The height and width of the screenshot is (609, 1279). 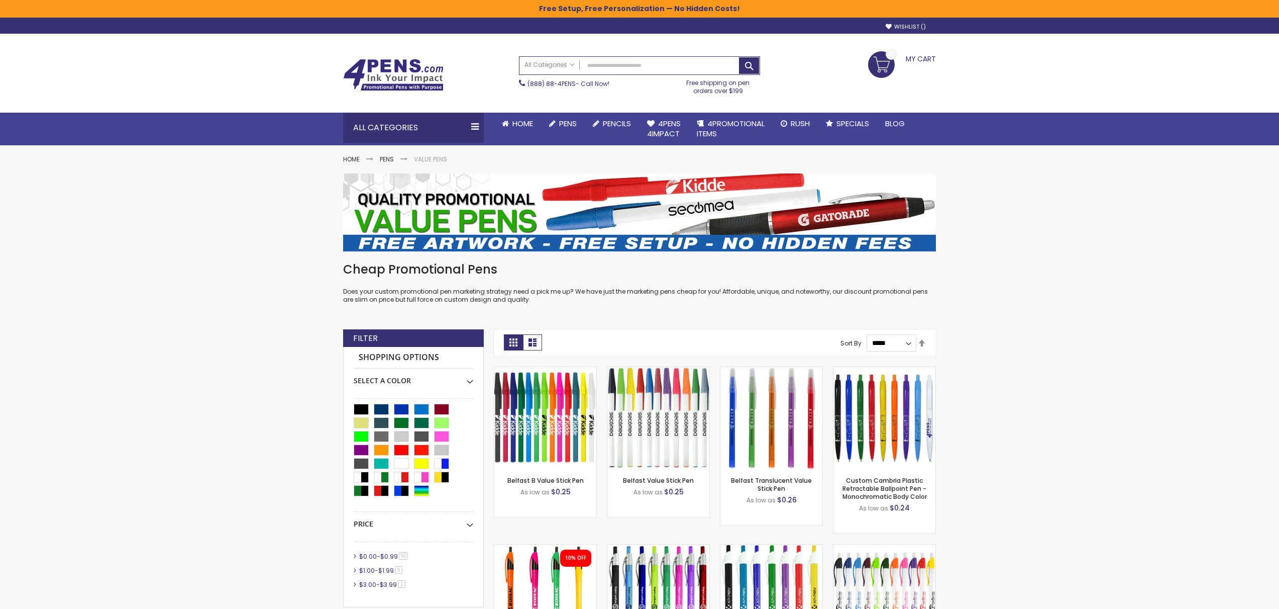 I want to click on span: Pens, so click(x=568, y=123).